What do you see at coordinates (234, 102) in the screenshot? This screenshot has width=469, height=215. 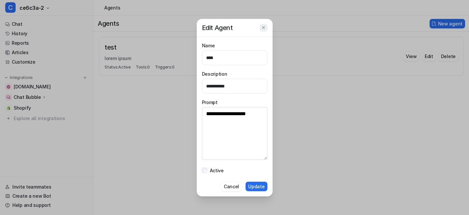 I see `label: Prompt` at bounding box center [234, 102].